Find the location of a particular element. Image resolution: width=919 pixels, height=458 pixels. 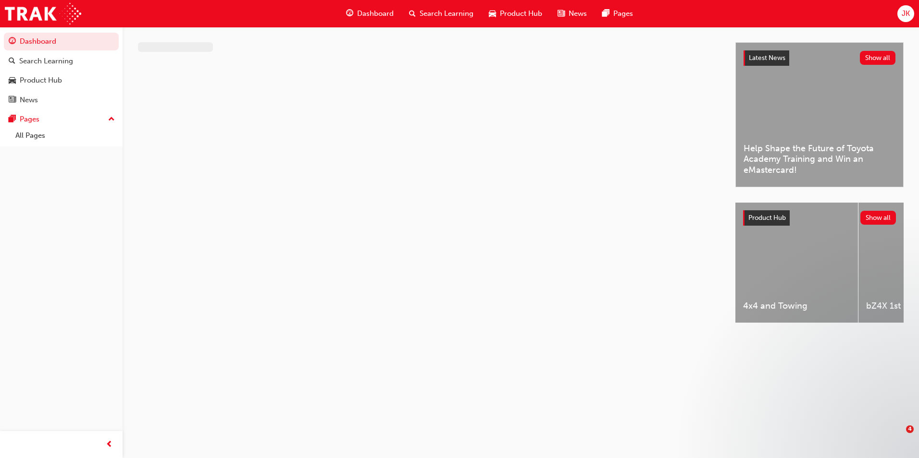

button: DashboardSearch LearningProduct HubNews is located at coordinates (61, 71).